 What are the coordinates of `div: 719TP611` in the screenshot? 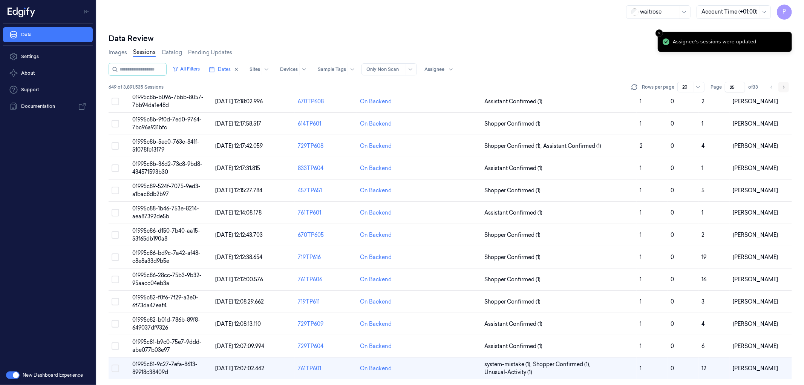 It's located at (326, 301).